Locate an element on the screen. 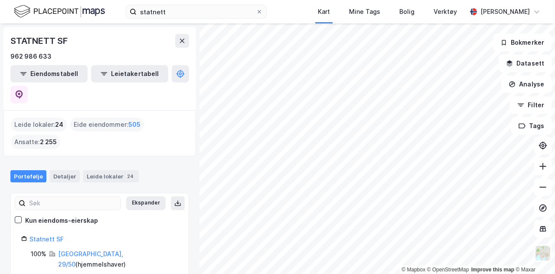 The width and height of the screenshot is (555, 274). div: Chat Widget is located at coordinates (534, 253).